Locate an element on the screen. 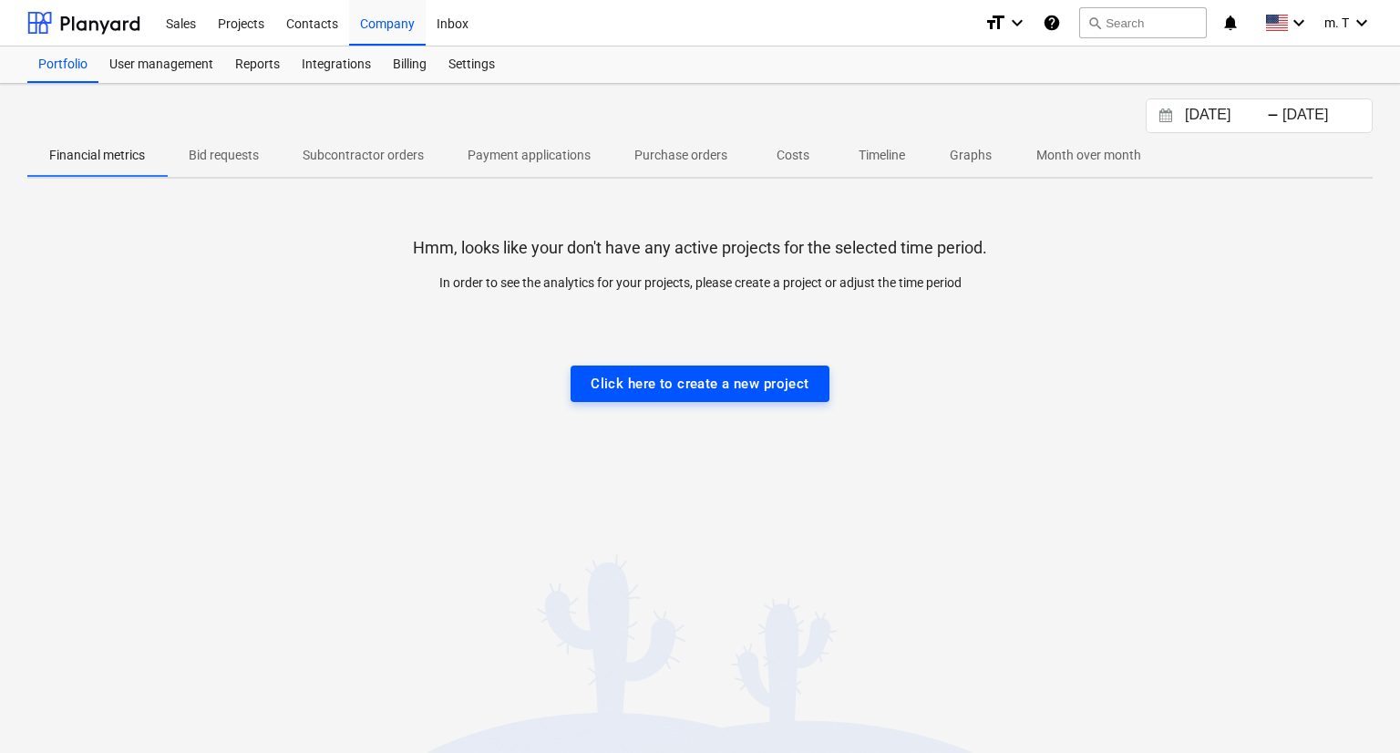 This screenshot has width=1400, height=753. a: User management is located at coordinates (161, 65).